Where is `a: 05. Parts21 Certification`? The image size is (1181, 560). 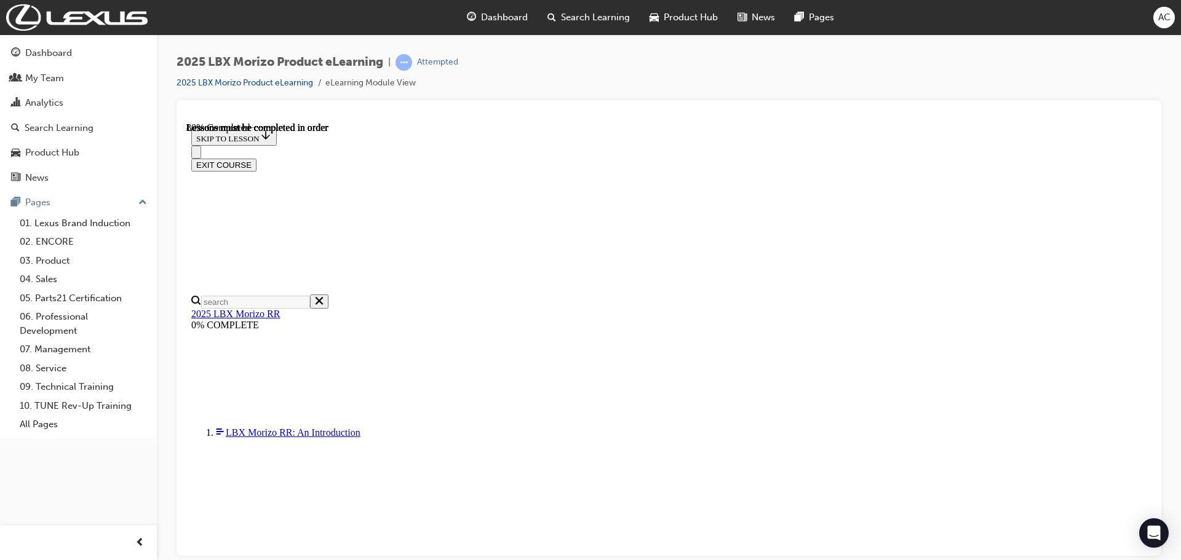 a: 05. Parts21 Certification is located at coordinates (83, 298).